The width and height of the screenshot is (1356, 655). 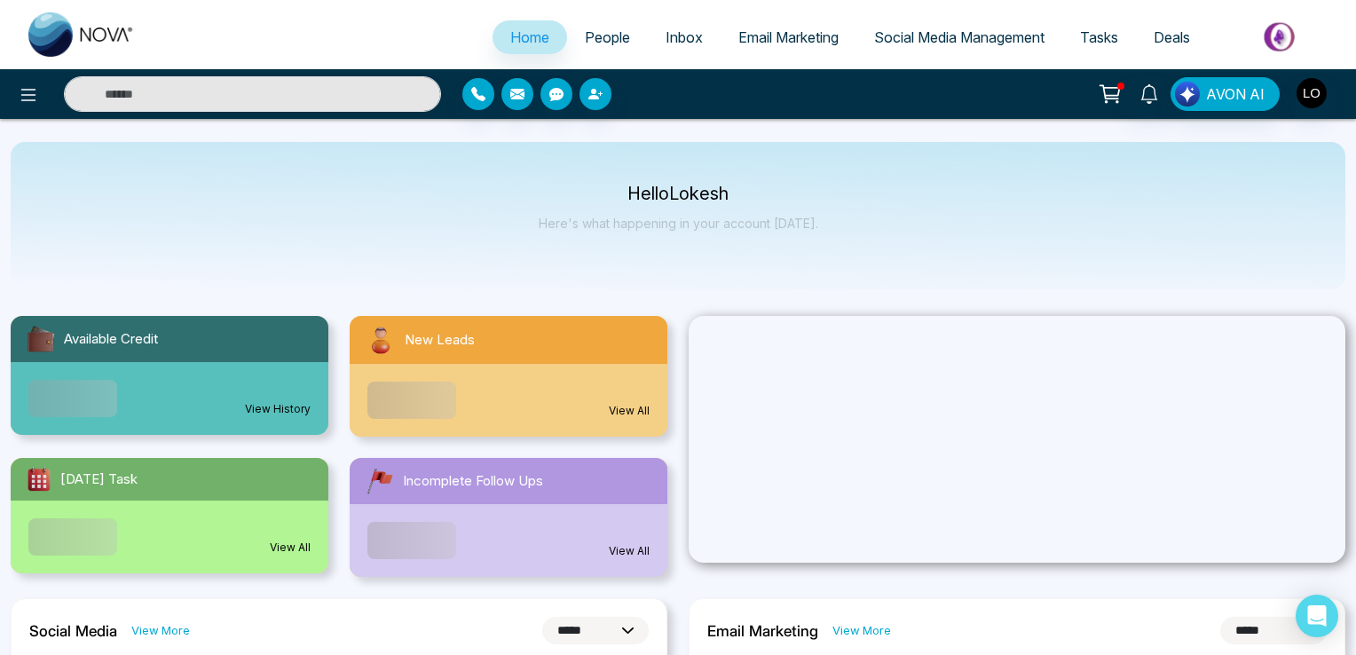 I want to click on span: New Leads, so click(x=439, y=340).